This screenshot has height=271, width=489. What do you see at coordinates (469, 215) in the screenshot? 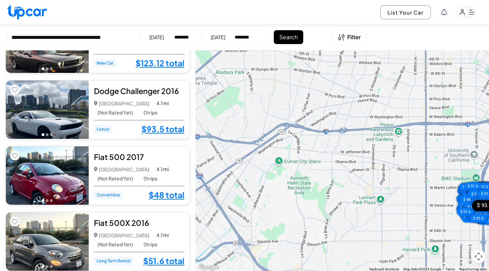
I see `div: $ 50.4` at bounding box center [469, 215].